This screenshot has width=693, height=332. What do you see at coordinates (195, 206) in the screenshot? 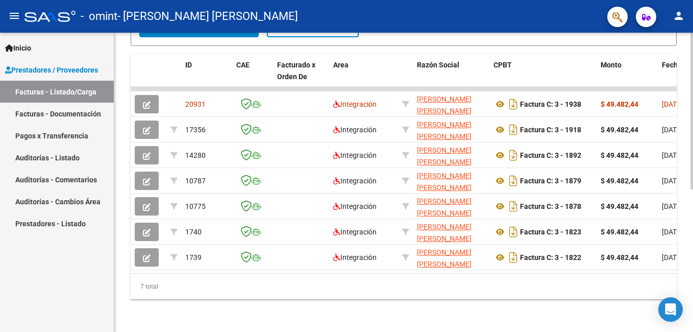
I see `span: 10775` at bounding box center [195, 206].